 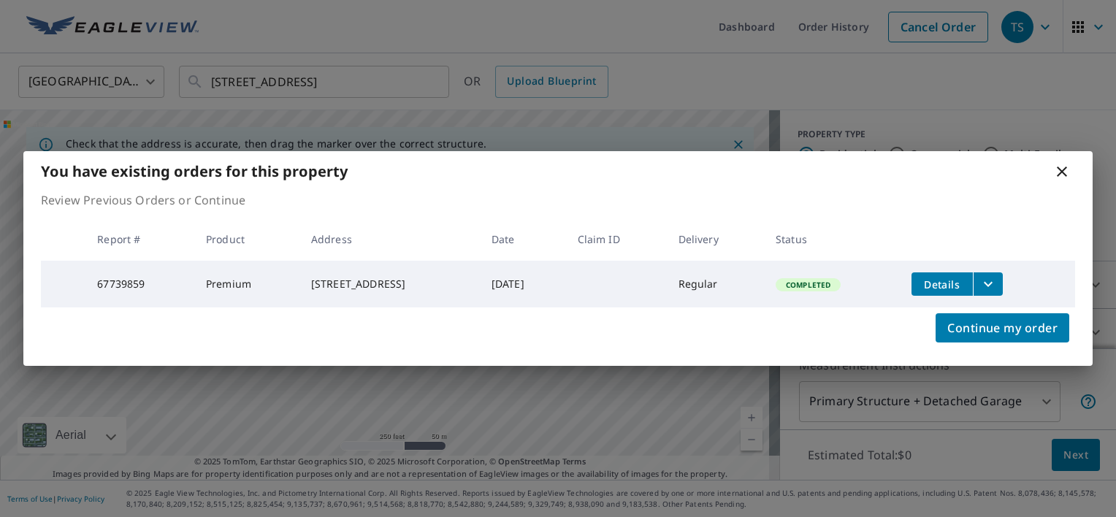 I want to click on th: Address, so click(x=389, y=239).